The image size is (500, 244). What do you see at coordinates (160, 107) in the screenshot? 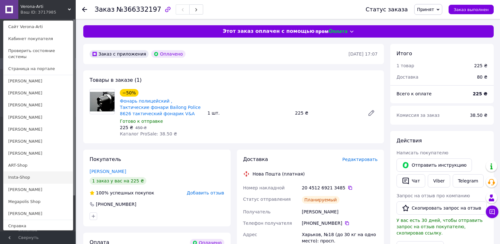
I see `a: Фонарь полицейский , Тактические фонари Bailong Police 8626 тактический фонарик V&A` at bounding box center [160, 107].